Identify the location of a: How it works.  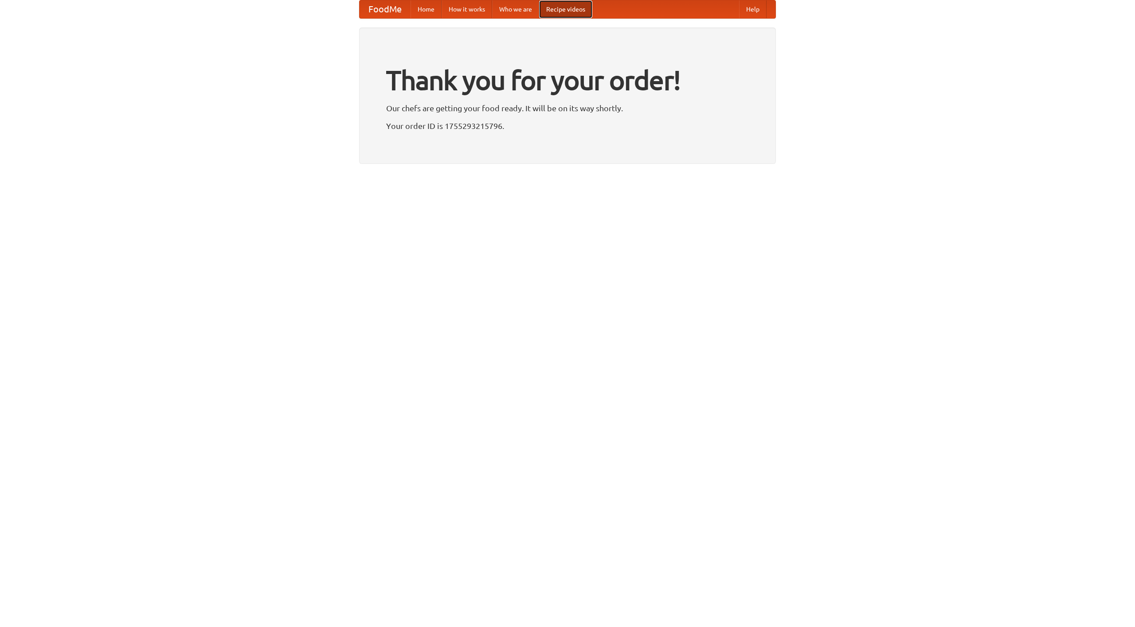
(467, 9).